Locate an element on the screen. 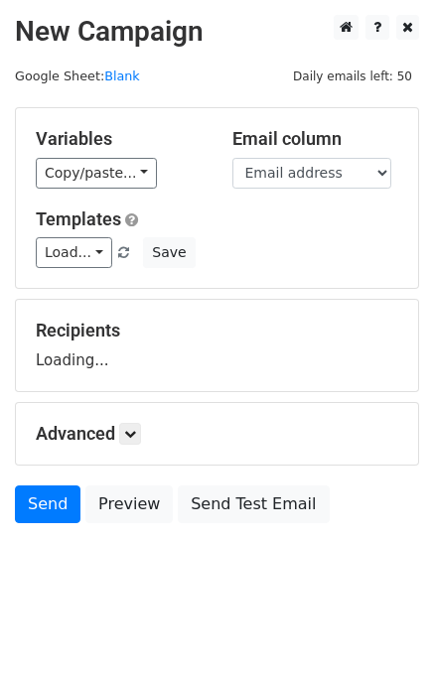  h5: Variables is located at coordinates (119, 139).